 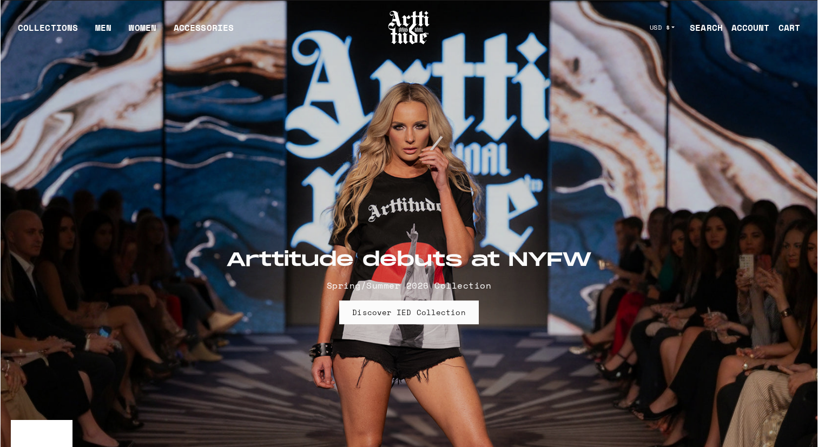 What do you see at coordinates (746, 28) in the screenshot?
I see `a: ACCOUNT` at bounding box center [746, 28].